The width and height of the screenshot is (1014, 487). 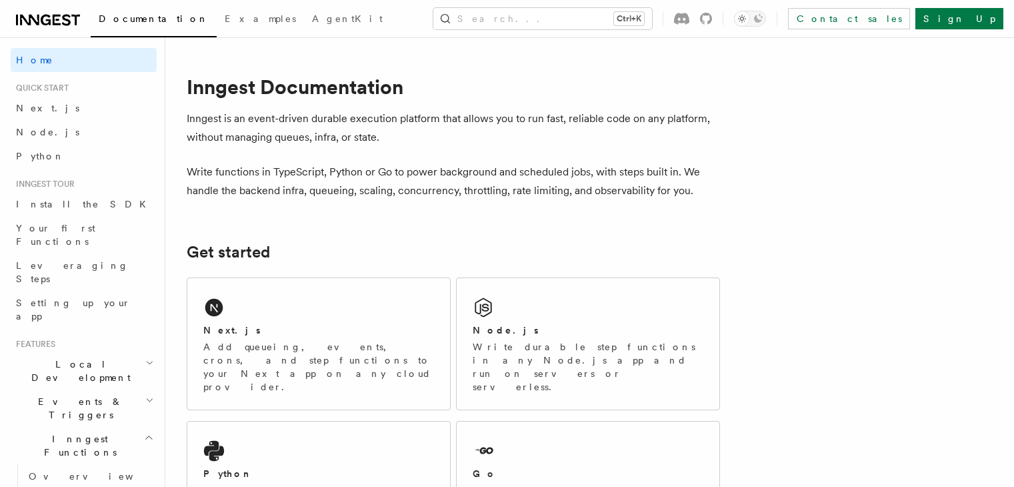 What do you see at coordinates (629, 19) in the screenshot?
I see `kbd: Ctrl+K` at bounding box center [629, 19].